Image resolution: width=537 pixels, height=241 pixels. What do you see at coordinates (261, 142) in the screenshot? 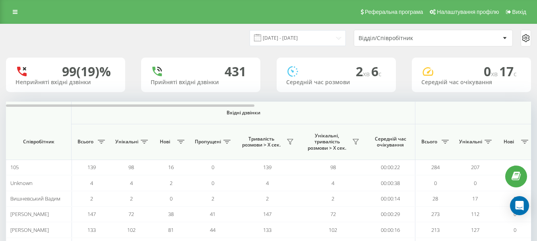
I see `span: Тривалість розмови > Х сек.` at bounding box center [261, 142].